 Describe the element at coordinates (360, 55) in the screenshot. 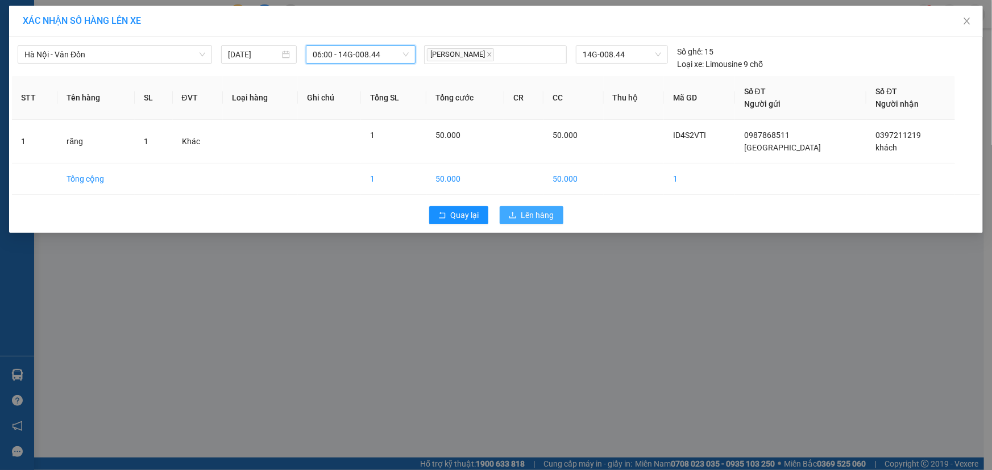

I see `span: 06:00 - 14G-008.44` at that location.